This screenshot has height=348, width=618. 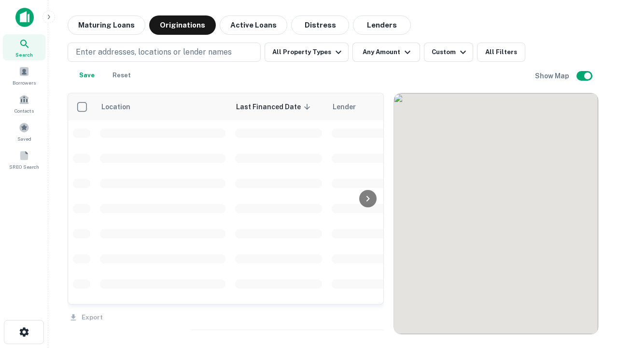 I want to click on p: Enter addresses, locations or lender names, so click(x=154, y=52).